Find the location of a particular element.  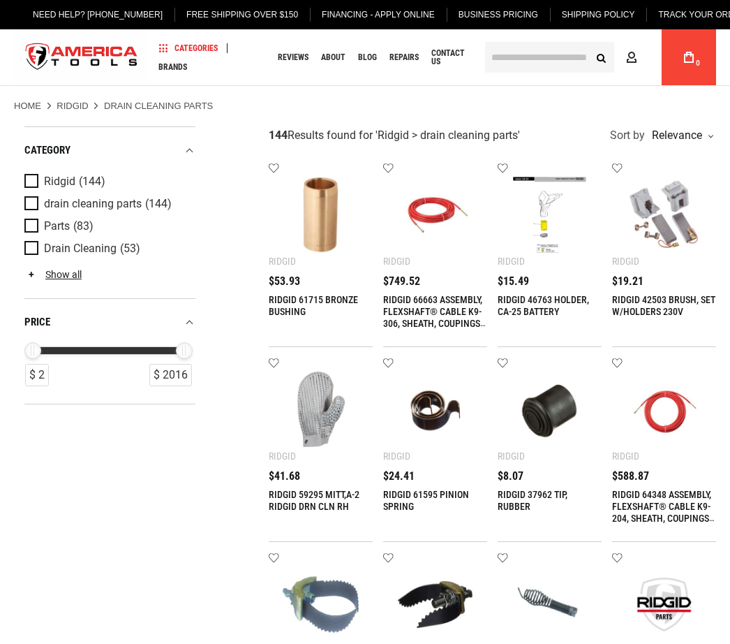

a: RIDGID 42503 BRUSH, SET W/HOLDERS 230V is located at coordinates (664, 305).